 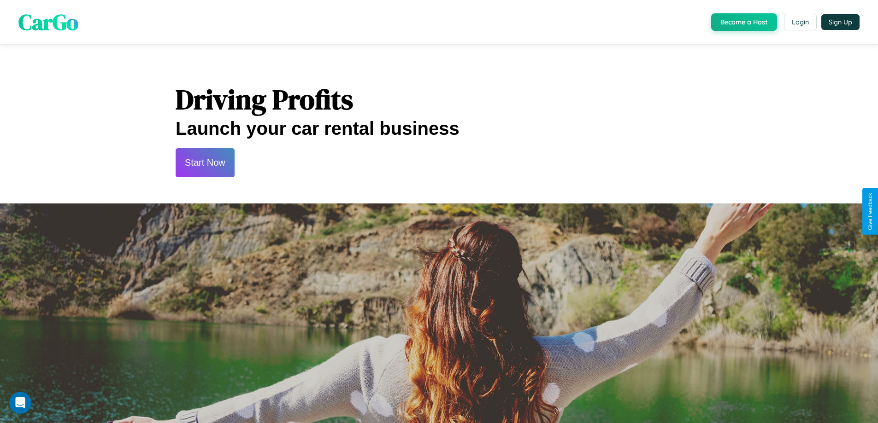 What do you see at coordinates (870, 212) in the screenshot?
I see `div: Give Feedback` at bounding box center [870, 212].